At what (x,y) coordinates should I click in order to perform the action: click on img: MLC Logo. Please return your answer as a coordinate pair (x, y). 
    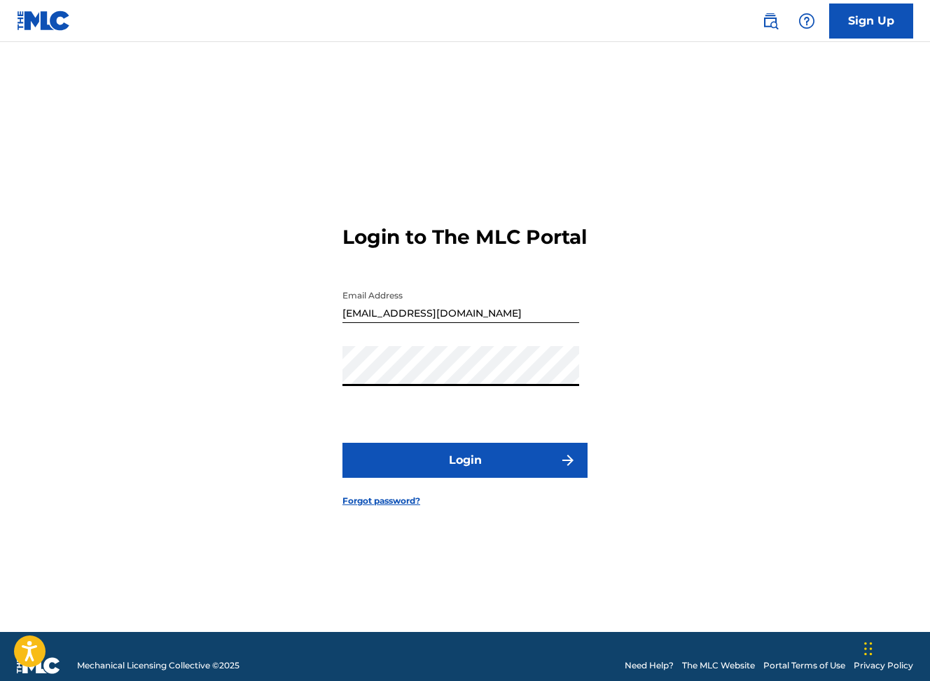
    Looking at the image, I should click on (43, 20).